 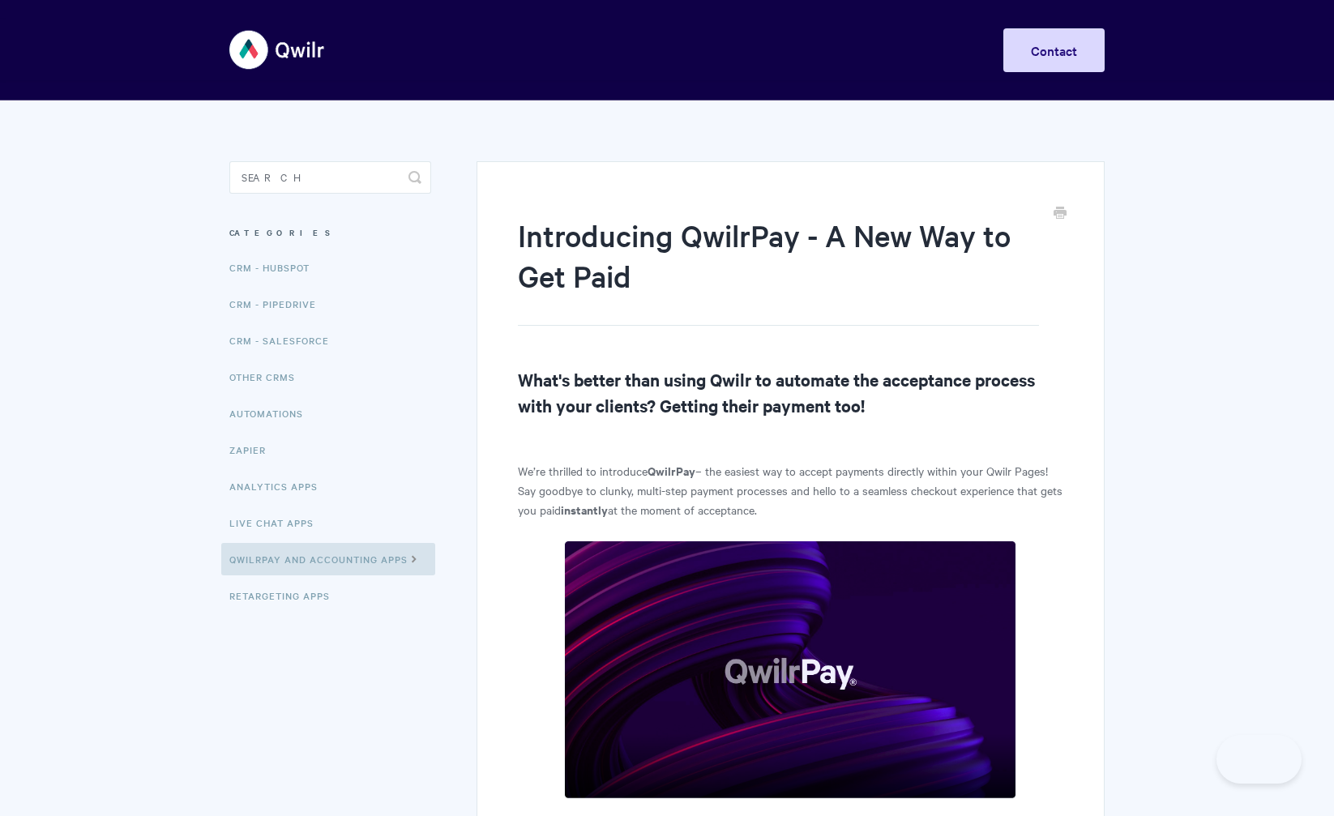 I want to click on h2: What's better than using Qwilr to automate the acceptance process with your clients? Getting thei..., so click(x=790, y=392).